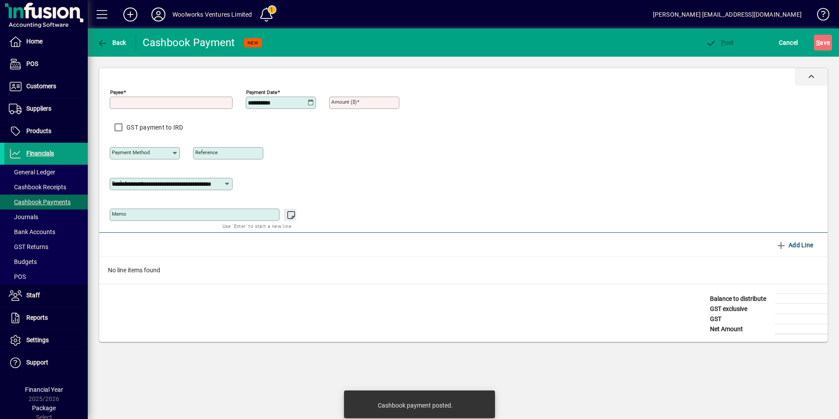 Image resolution: width=839 pixels, height=419 pixels. Describe the element at coordinates (212, 14) in the screenshot. I see `div: Woolworks Ventures Limited` at that location.